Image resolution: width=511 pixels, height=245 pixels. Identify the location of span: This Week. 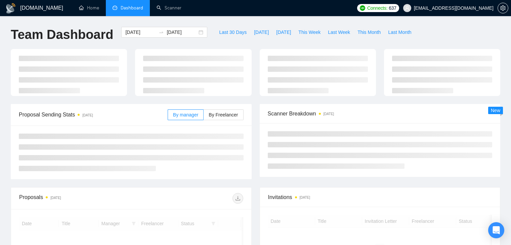
(310, 32).